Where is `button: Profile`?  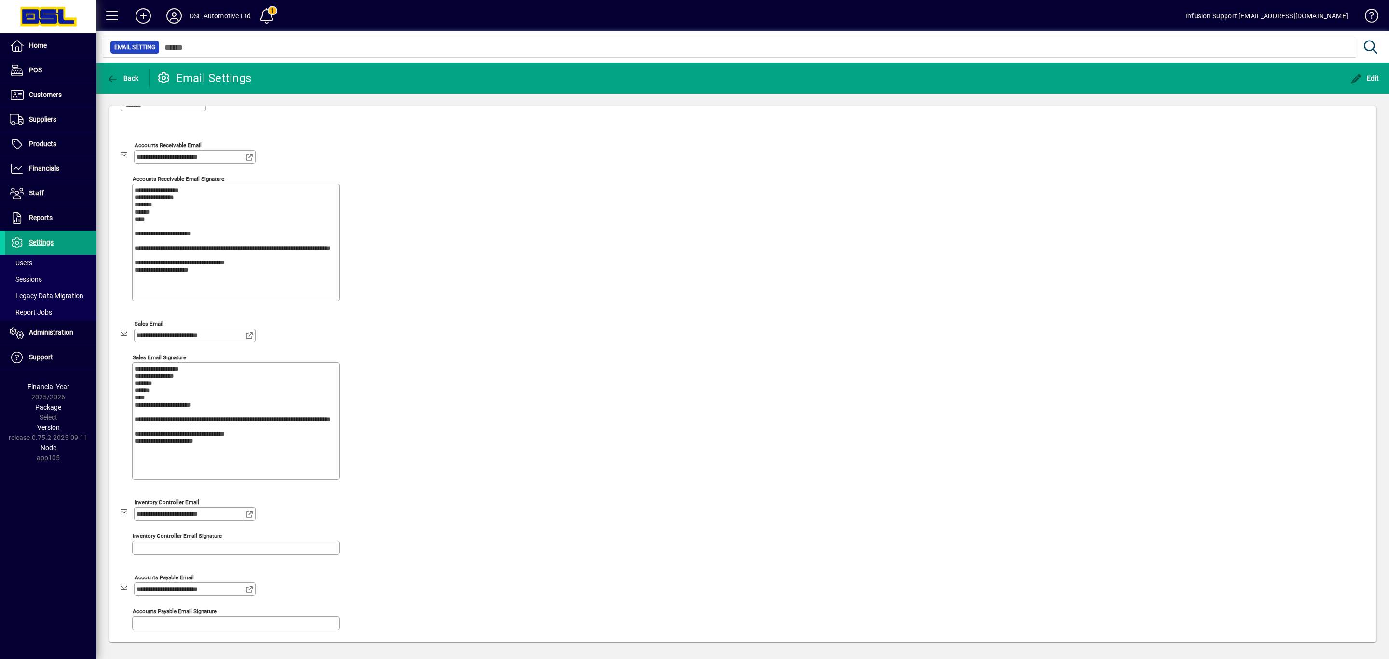 button: Profile is located at coordinates (174, 16).